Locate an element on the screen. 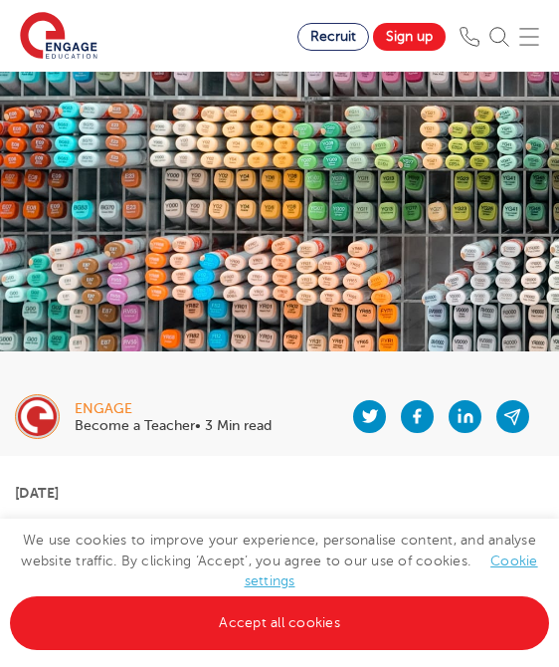 The height and width of the screenshot is (667, 559). img: Search is located at coordinates (499, 37).